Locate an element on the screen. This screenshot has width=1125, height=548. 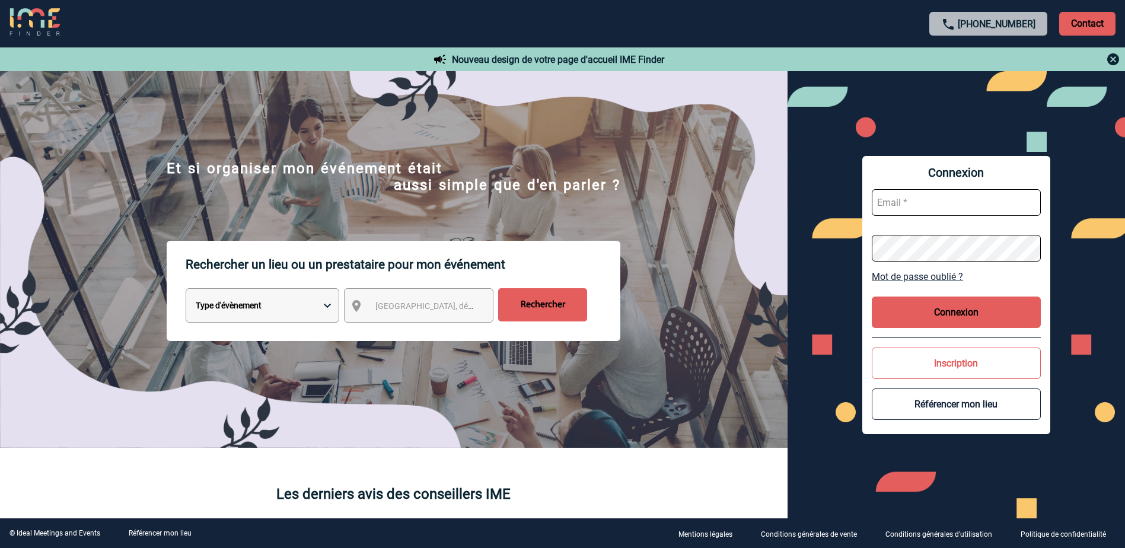
input: Rechercher is located at coordinates (543, 305).